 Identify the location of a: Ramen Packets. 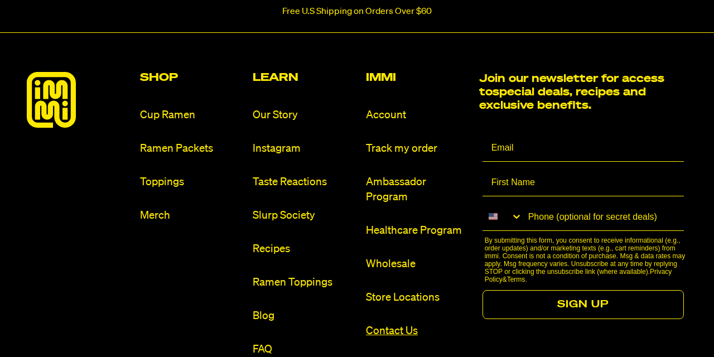
(192, 148).